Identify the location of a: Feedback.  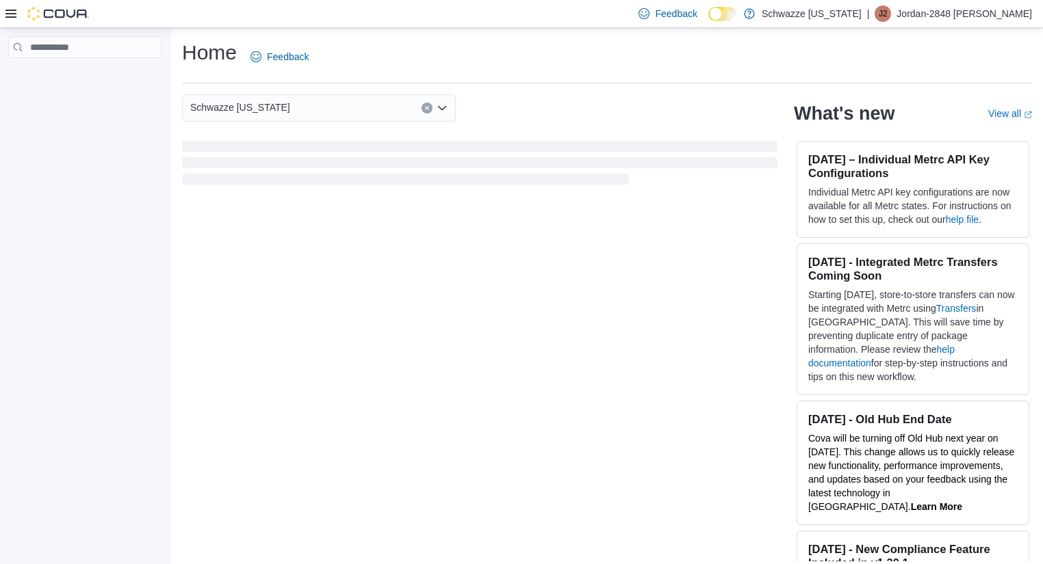
(279, 57).